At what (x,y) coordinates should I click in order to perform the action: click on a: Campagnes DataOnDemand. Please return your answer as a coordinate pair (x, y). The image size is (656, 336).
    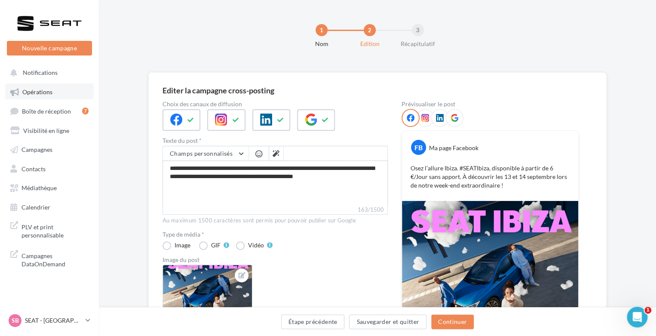
    Looking at the image, I should click on (49, 259).